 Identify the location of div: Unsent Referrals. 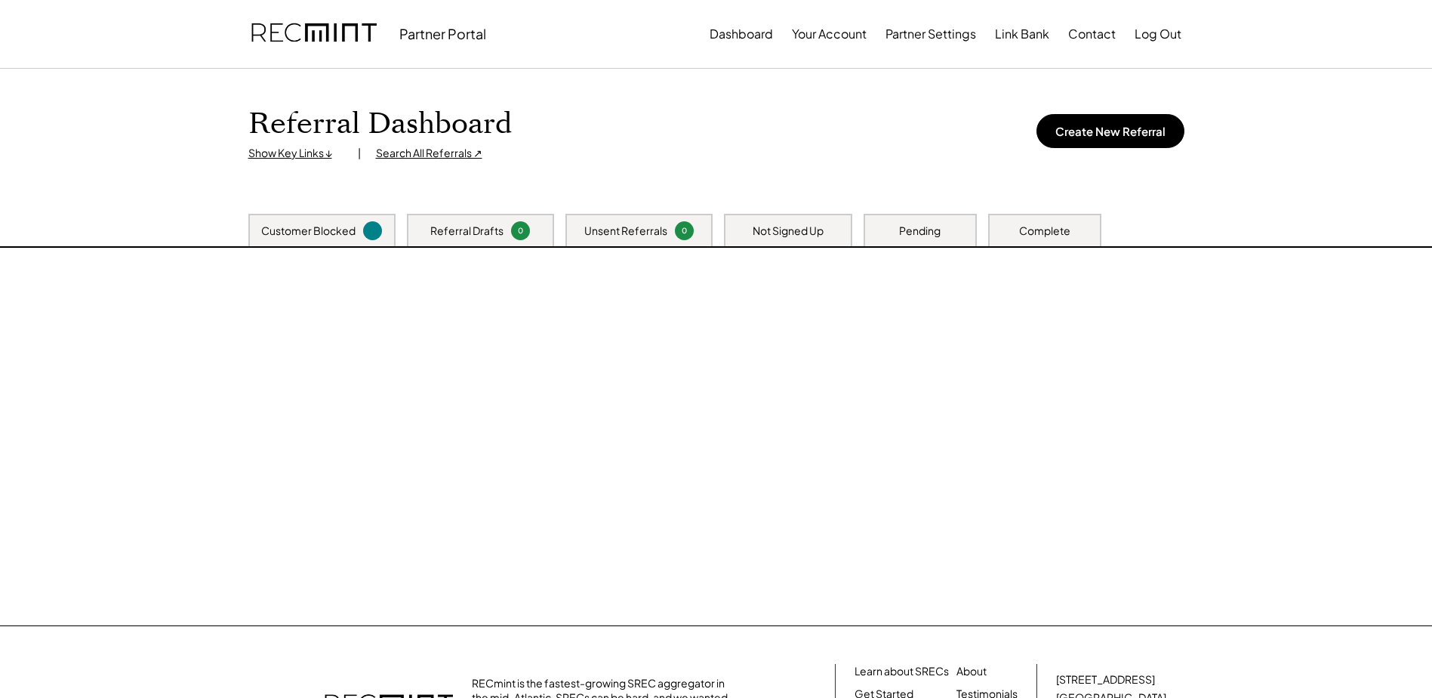
(626, 231).